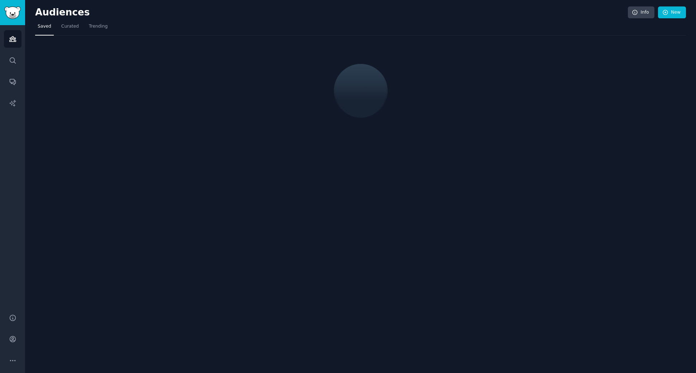 The width and height of the screenshot is (696, 373). I want to click on a: Info, so click(642, 13).